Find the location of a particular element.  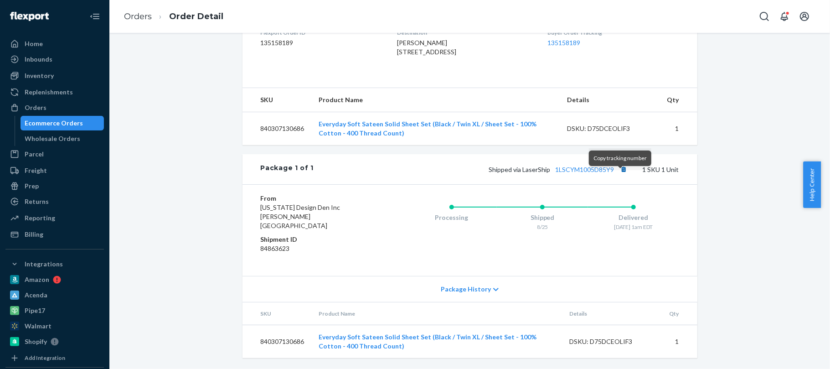

div: Processing is located at coordinates (452, 218).